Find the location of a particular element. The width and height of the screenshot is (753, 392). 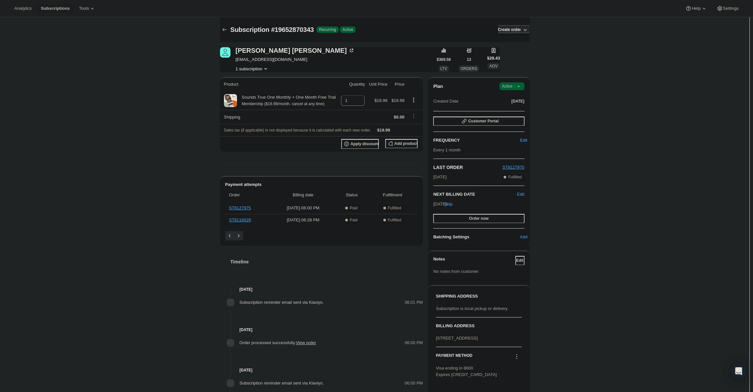

a: ST8116029 is located at coordinates (240, 220).